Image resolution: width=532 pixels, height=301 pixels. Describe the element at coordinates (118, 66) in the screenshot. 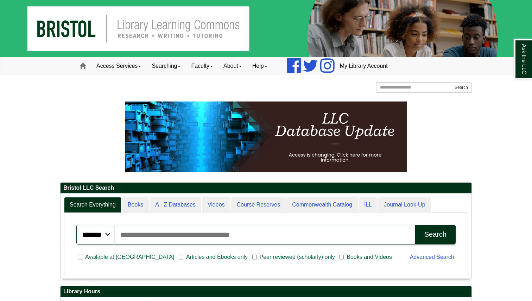

I see `a: Access Services` at that location.